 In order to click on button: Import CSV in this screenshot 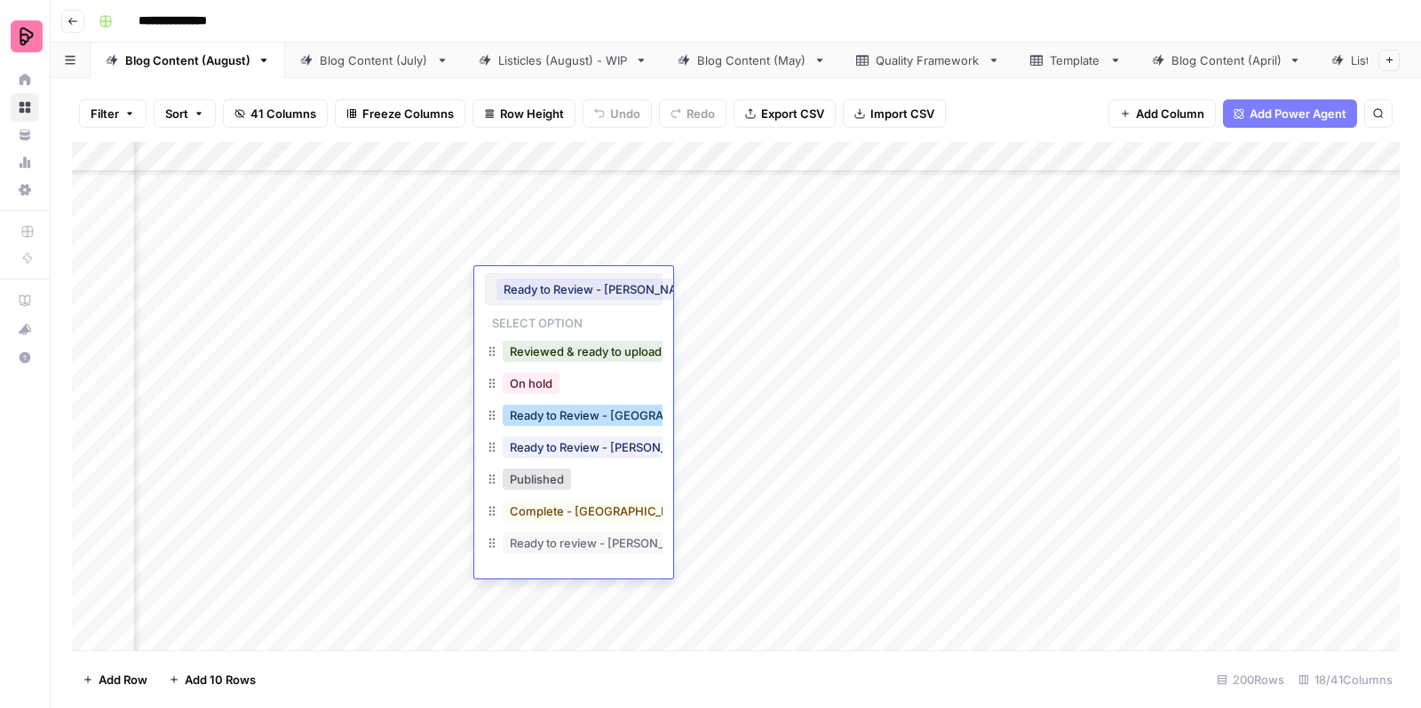, I will do `click(894, 114)`.